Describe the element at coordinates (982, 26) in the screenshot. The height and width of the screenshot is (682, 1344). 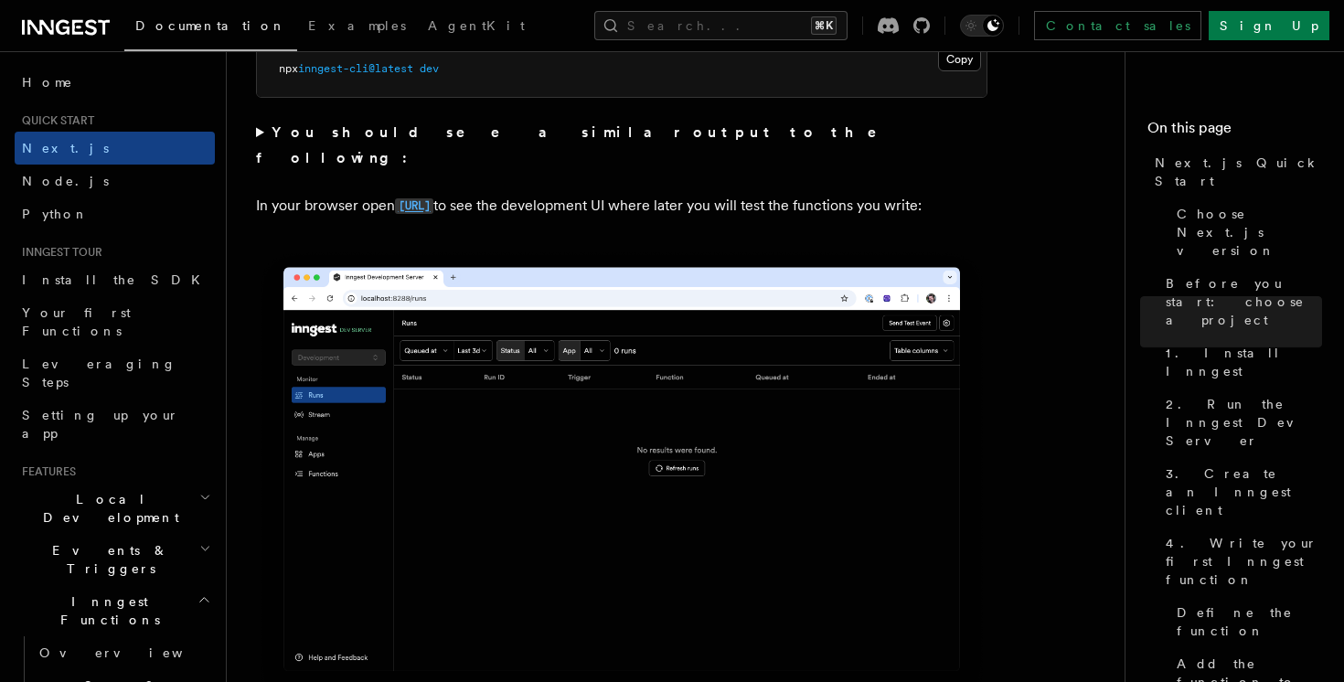
I see `button: Toggle dark mode` at that location.